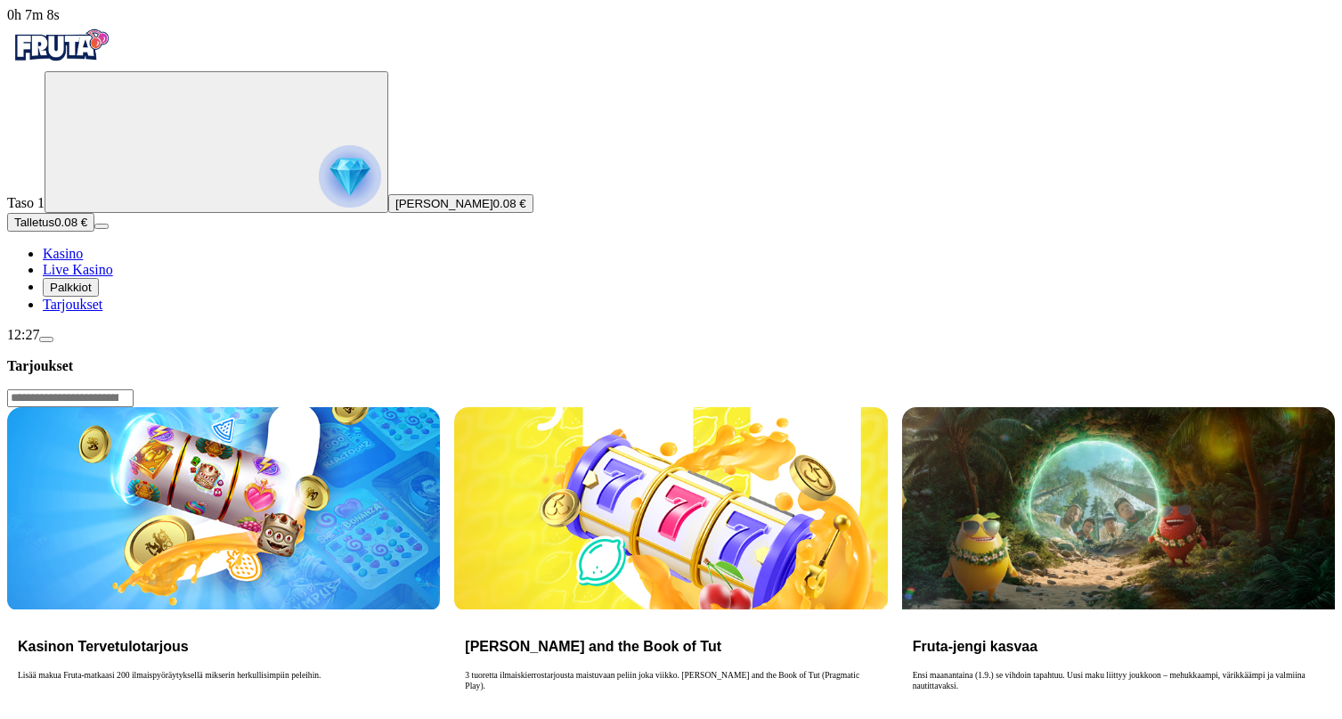  I want to click on a: Fruta, so click(61, 62).